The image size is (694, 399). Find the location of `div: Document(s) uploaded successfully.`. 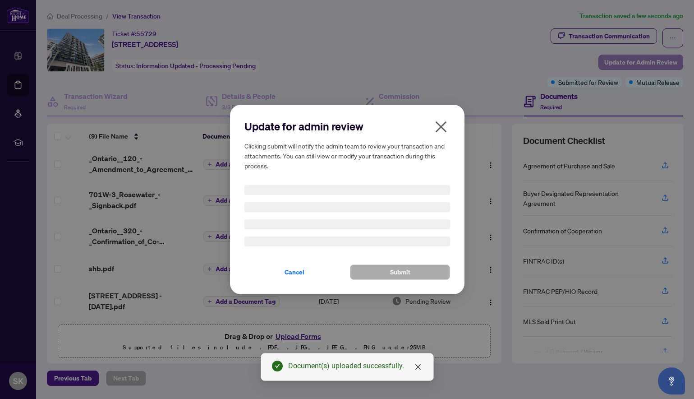

div: Document(s) uploaded successfully. is located at coordinates (355, 366).